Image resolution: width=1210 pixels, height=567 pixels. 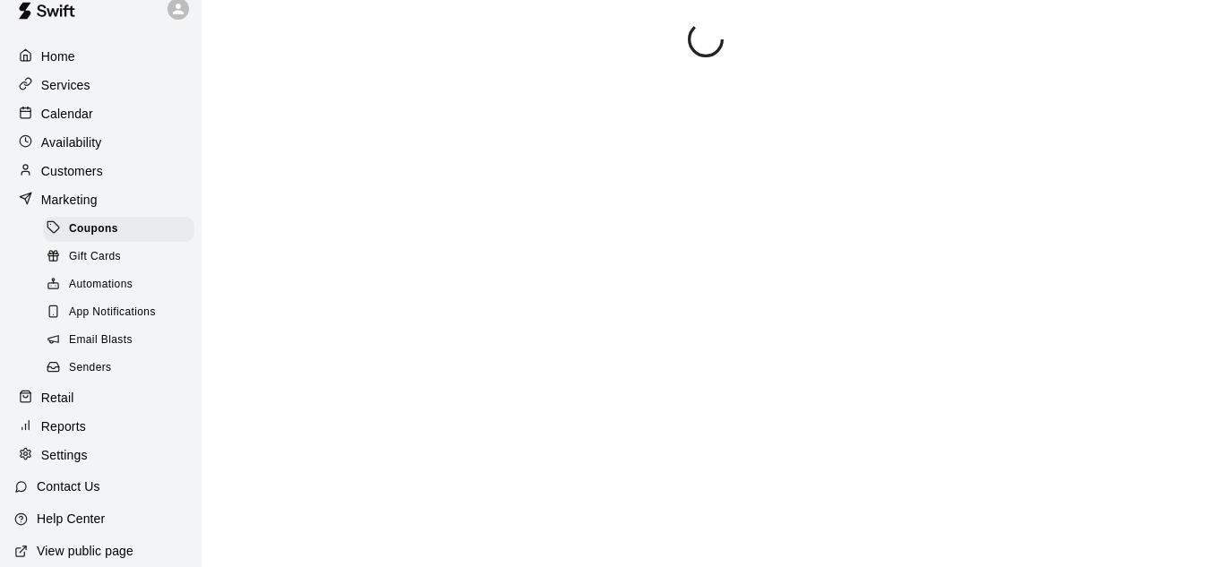 What do you see at coordinates (100, 85) in the screenshot?
I see `div: Services` at bounding box center [100, 85].